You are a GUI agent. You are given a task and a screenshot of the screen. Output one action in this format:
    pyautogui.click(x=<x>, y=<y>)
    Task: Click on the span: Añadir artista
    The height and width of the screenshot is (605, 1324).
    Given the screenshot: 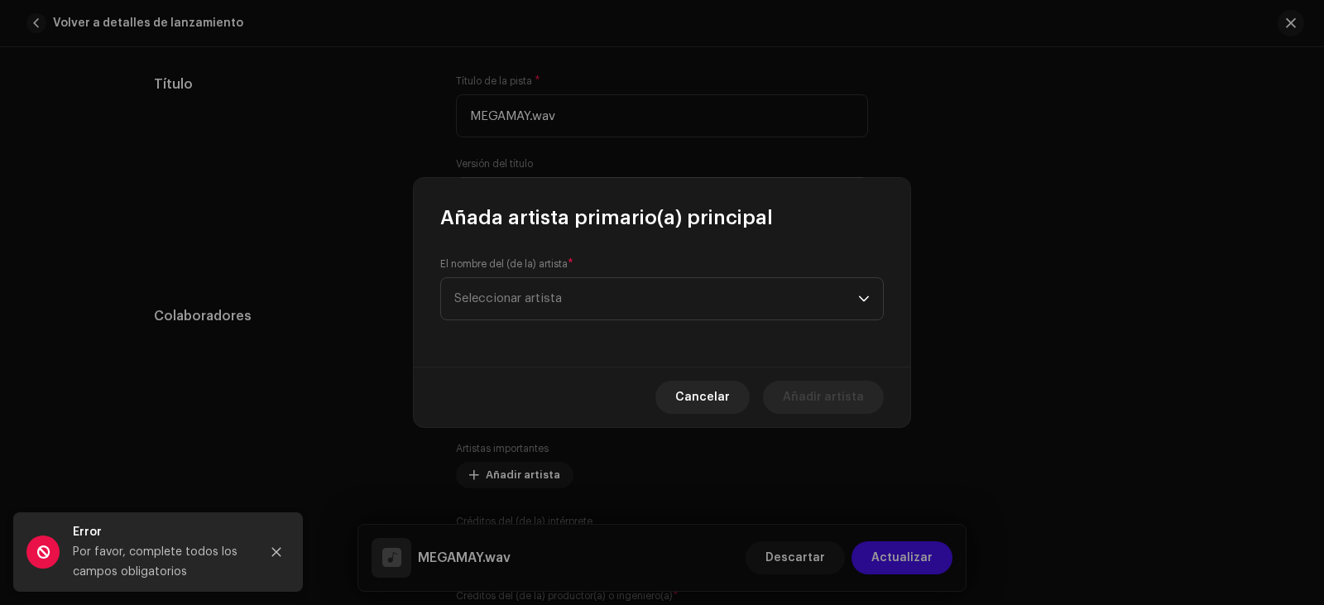 What is the action you would take?
    pyautogui.click(x=823, y=397)
    